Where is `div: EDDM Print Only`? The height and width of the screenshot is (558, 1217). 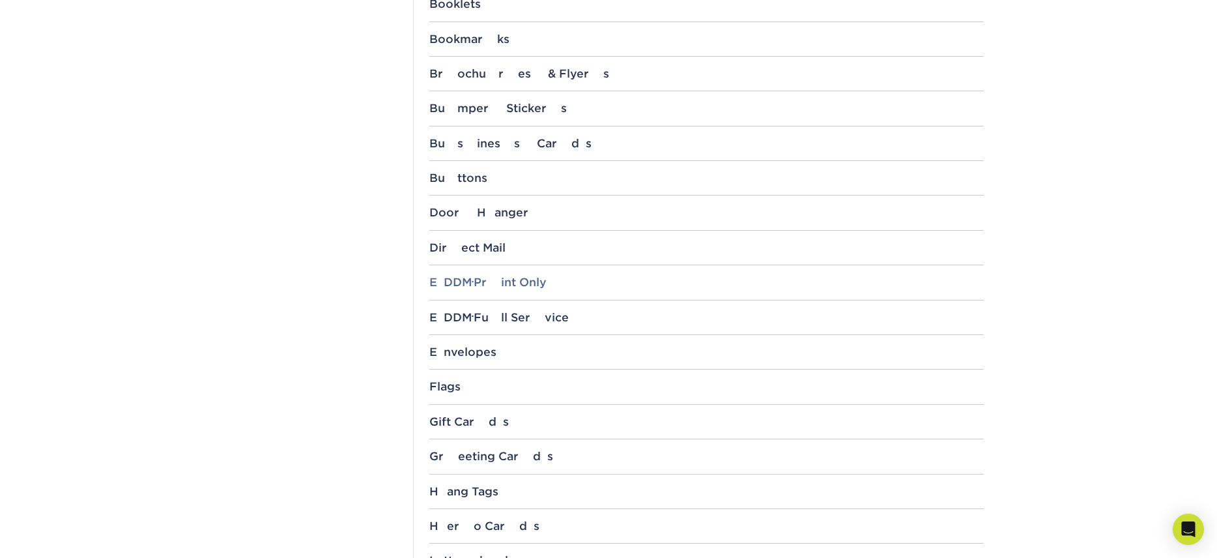 div: EDDM Print Only is located at coordinates (706, 282).